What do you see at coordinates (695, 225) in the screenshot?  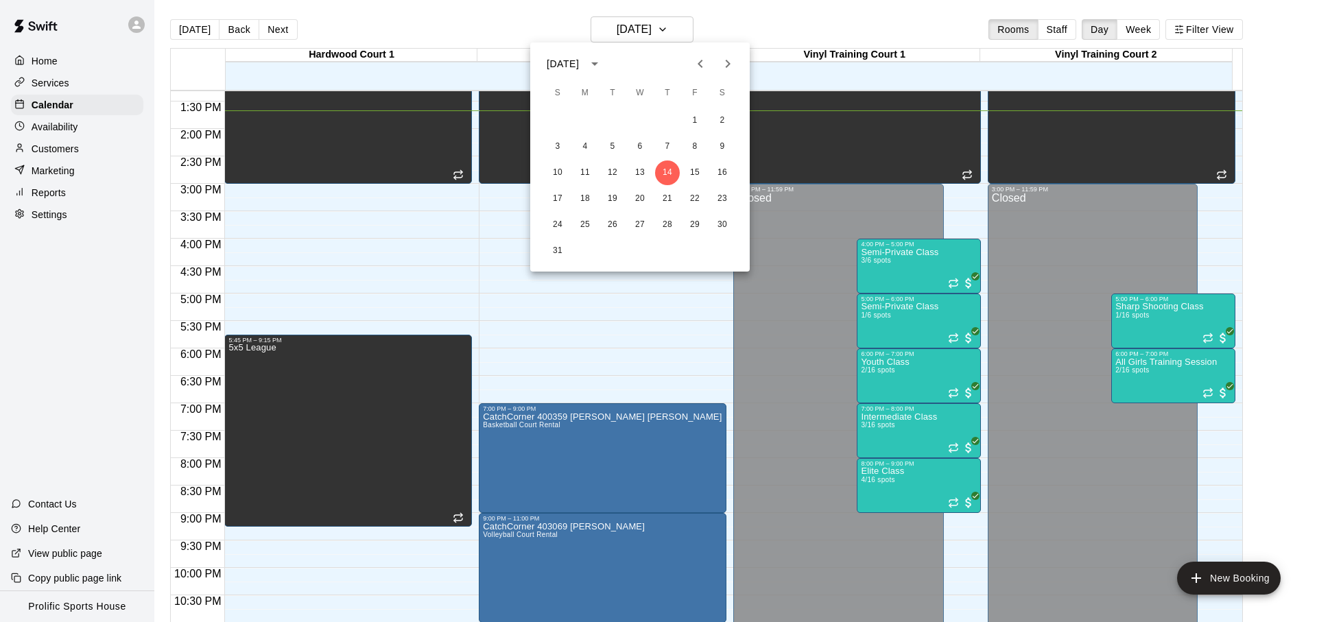 I see `button: 29` at bounding box center [695, 225].